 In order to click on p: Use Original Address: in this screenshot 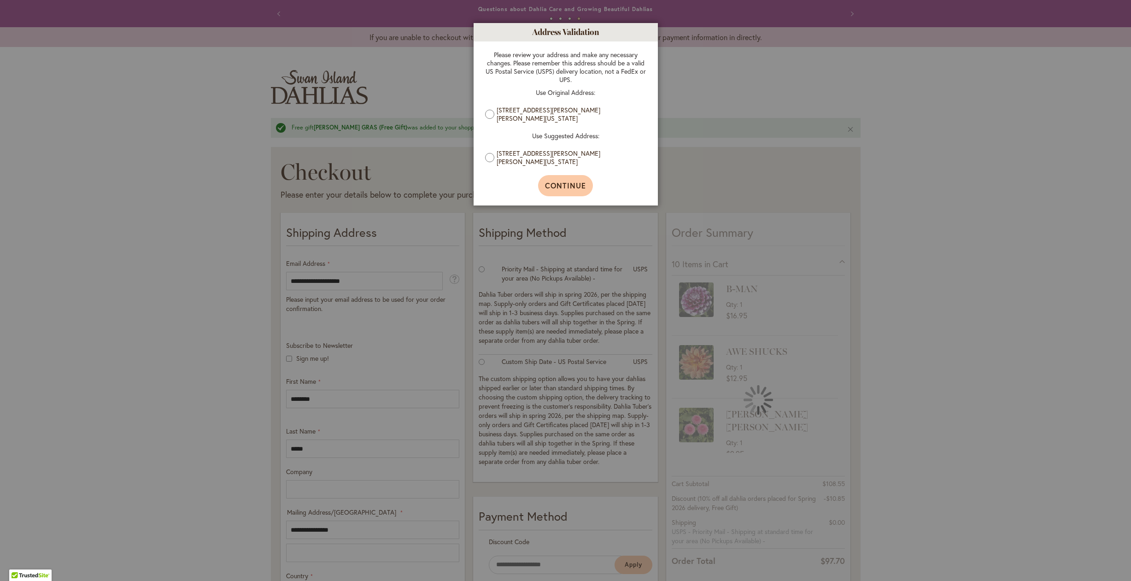, I will do `click(566, 93)`.